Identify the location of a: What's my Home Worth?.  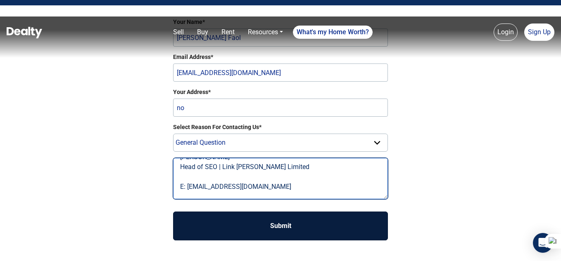
(332, 32).